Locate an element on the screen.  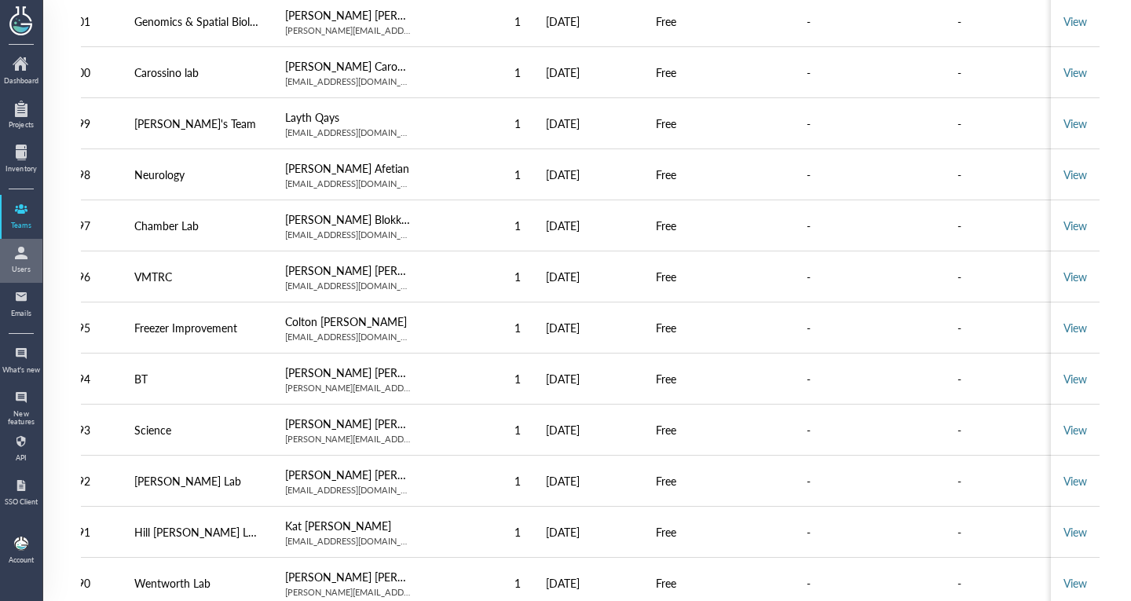
td: Stanley Lee Lab is located at coordinates (197, 481).